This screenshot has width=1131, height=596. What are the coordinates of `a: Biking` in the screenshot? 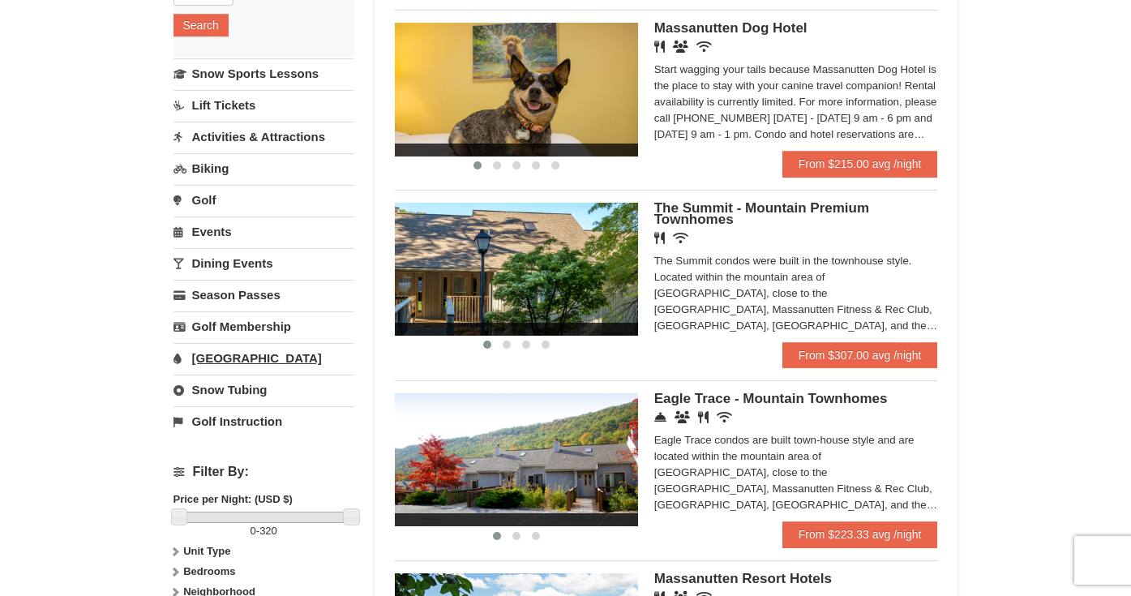 It's located at (264, 168).